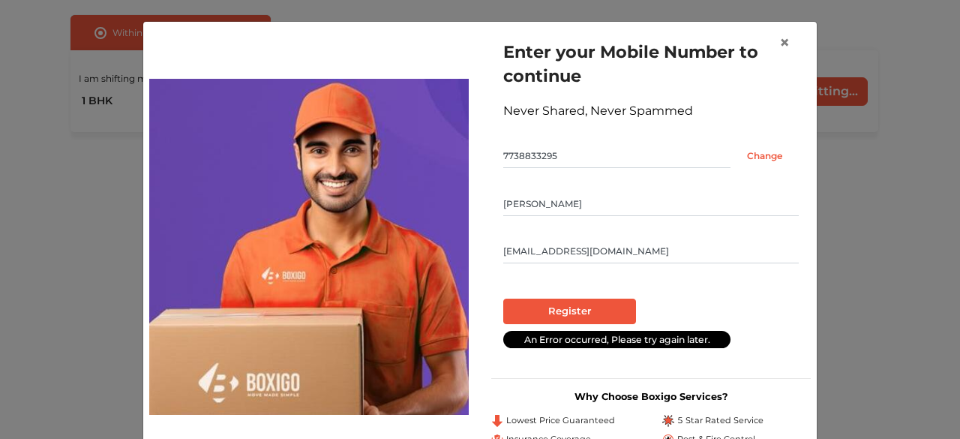 The image size is (960, 439). I want to click on span: 5 Star Rated Service, so click(720, 420).